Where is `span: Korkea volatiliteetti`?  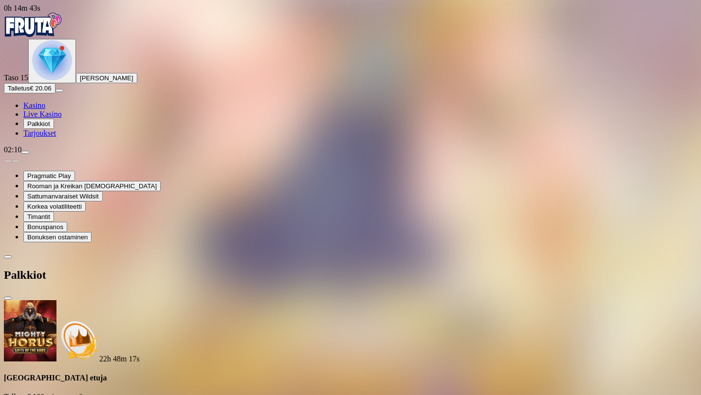
span: Korkea volatiliteetti is located at coordinates (55, 206).